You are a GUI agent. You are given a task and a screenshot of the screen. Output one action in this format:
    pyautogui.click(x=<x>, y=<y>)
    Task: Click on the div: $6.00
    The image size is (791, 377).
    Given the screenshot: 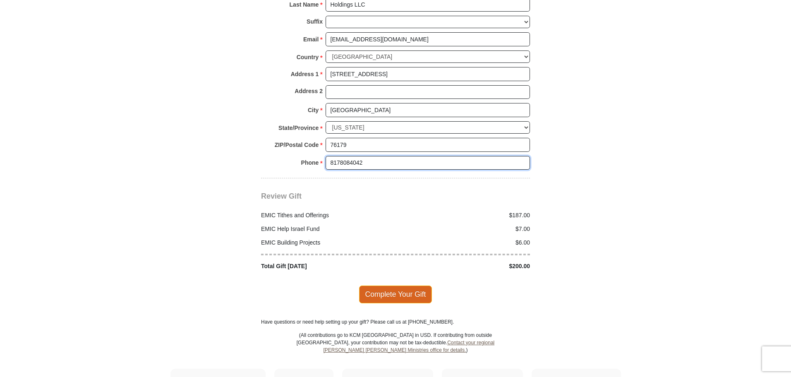 What is the action you would take?
    pyautogui.click(x=465, y=242)
    